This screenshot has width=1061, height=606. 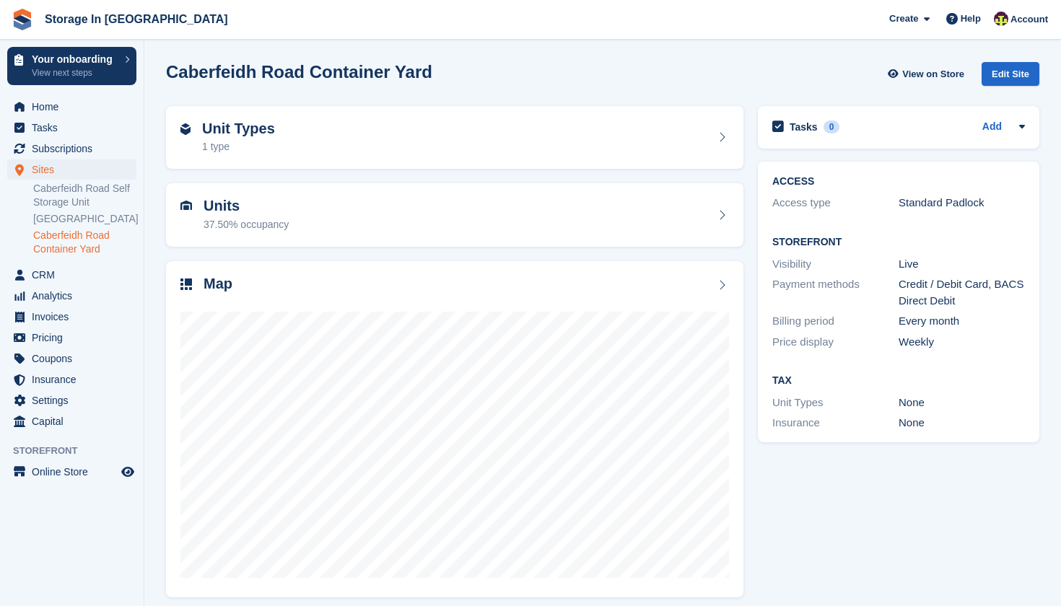 What do you see at coordinates (1010, 77) in the screenshot?
I see `a: Edit Site` at bounding box center [1010, 77].